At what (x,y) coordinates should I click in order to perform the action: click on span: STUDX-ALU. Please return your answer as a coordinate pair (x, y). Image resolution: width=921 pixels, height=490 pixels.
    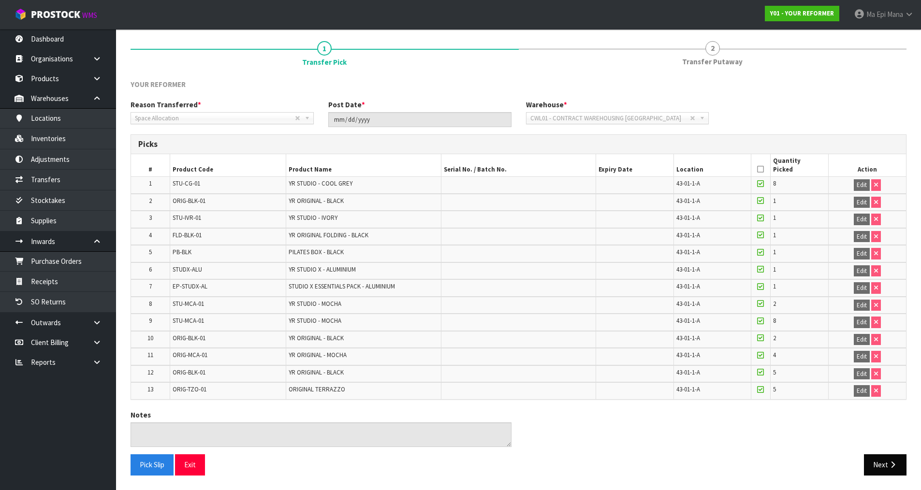
    Looking at the image, I should click on (187, 269).